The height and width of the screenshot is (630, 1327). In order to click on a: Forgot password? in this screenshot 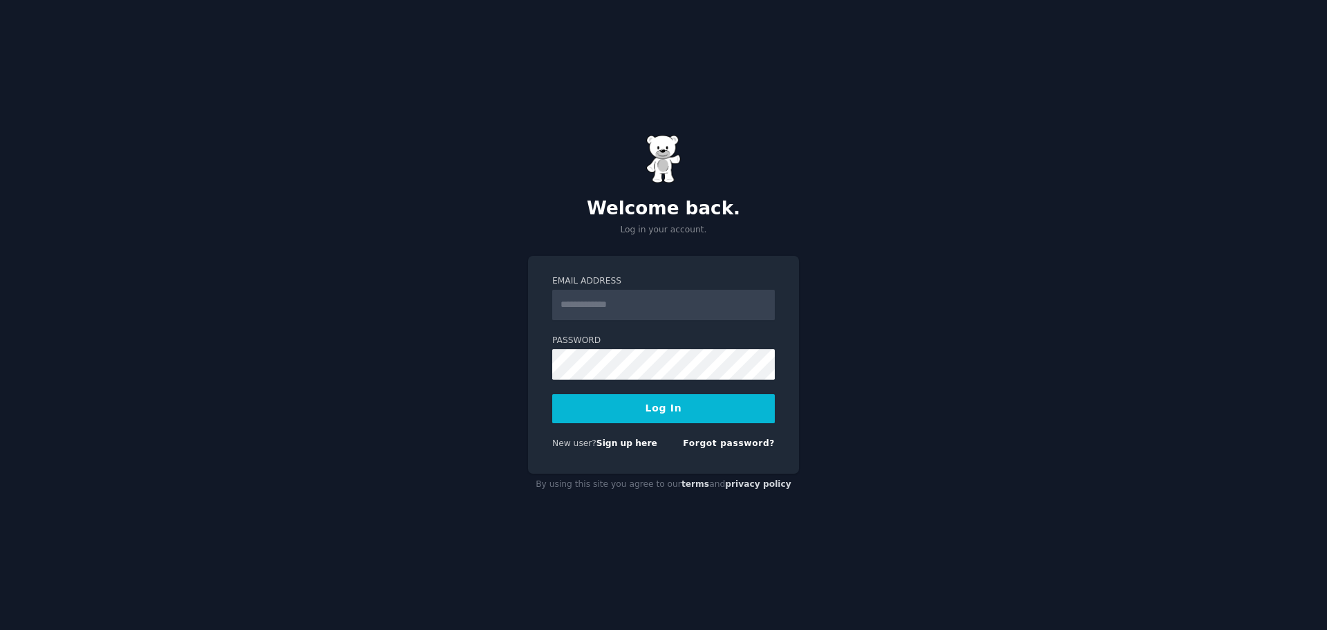, I will do `click(729, 443)`.